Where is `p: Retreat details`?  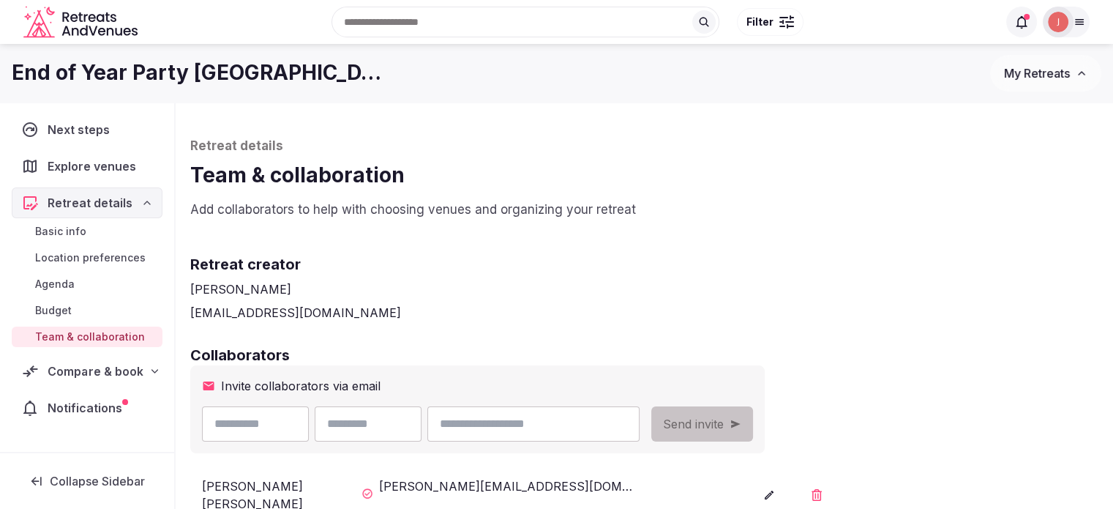
p: Retreat details is located at coordinates (644, 146).